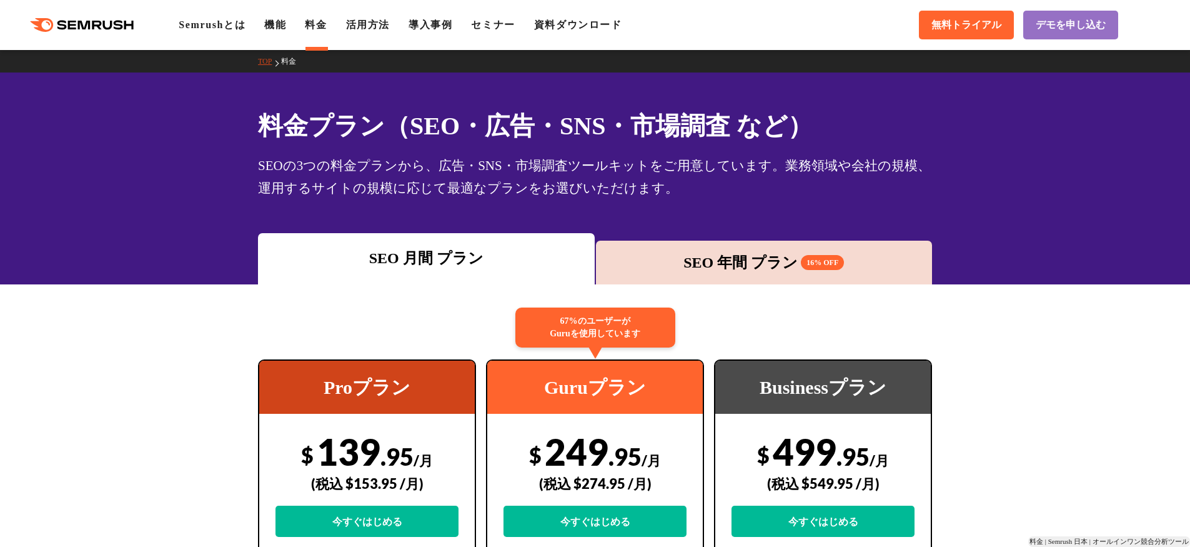 This screenshot has width=1190, height=547. Describe the element at coordinates (823, 387) in the screenshot. I see `div: Businessプラン` at that location.